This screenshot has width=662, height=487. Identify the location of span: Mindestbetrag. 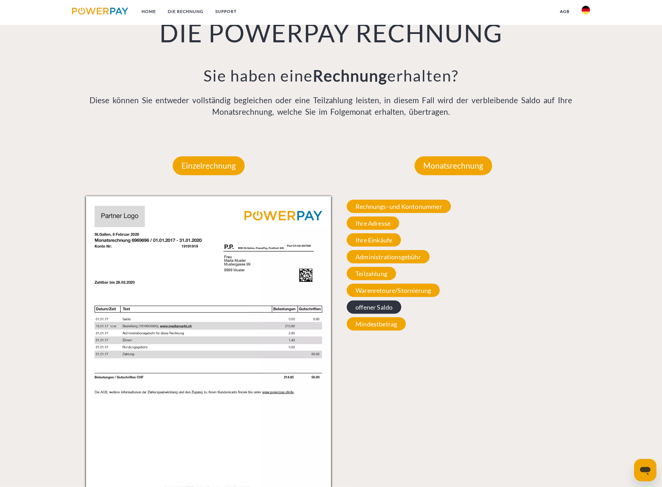
(376, 324).